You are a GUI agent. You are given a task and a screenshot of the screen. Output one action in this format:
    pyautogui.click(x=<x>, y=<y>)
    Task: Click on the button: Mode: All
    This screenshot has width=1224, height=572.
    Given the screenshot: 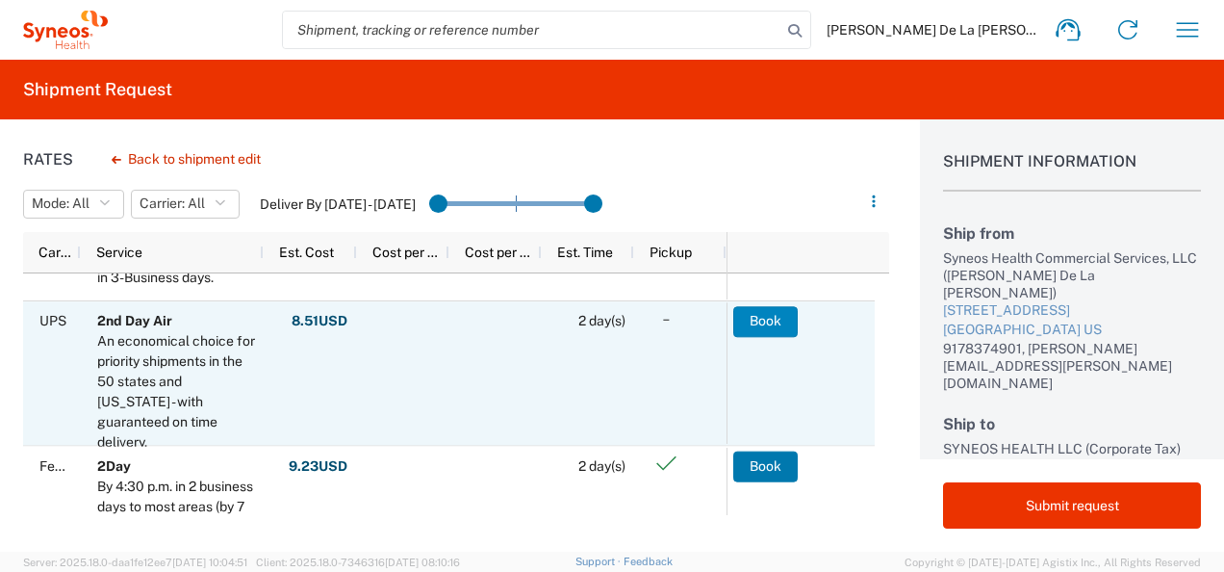 What is the action you would take?
    pyautogui.click(x=73, y=204)
    